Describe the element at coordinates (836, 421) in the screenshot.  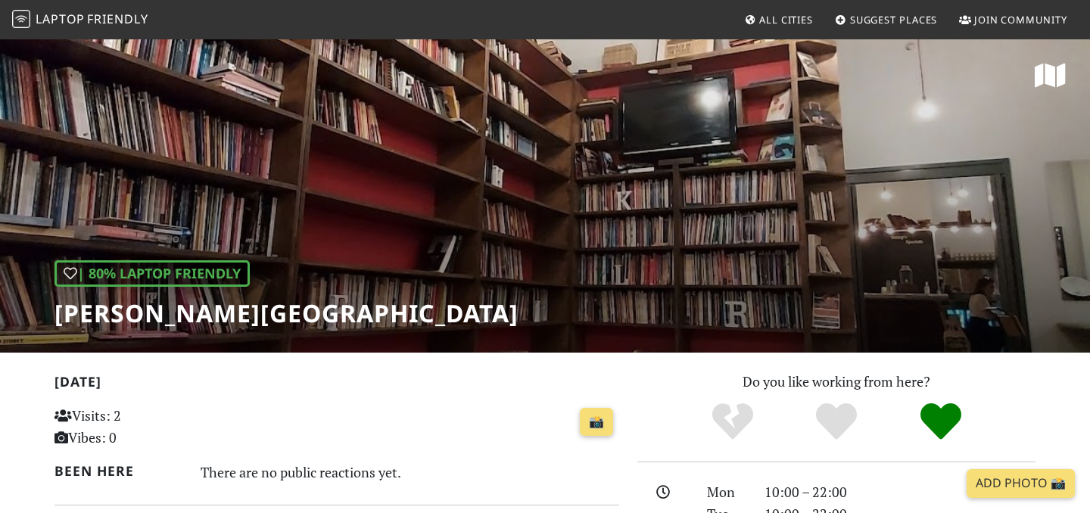
I see `div: Yes` at that location.